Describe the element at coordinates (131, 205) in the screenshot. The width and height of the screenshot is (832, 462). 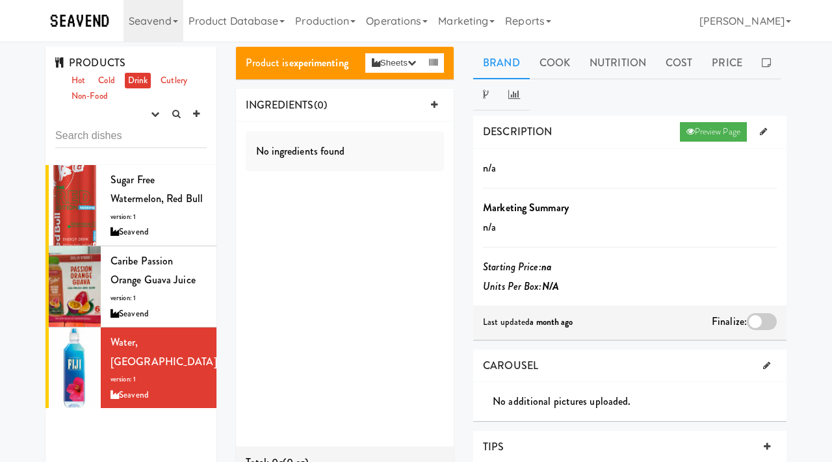
I see `li: Sugar Free Watermelon, Red Bullversion: 1Seavend` at that location.